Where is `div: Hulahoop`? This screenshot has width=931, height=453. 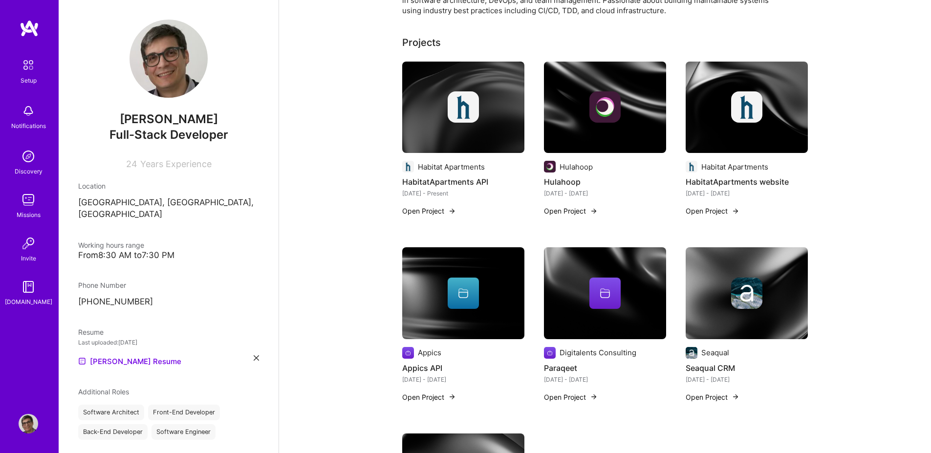
div: Hulahoop is located at coordinates (576, 167).